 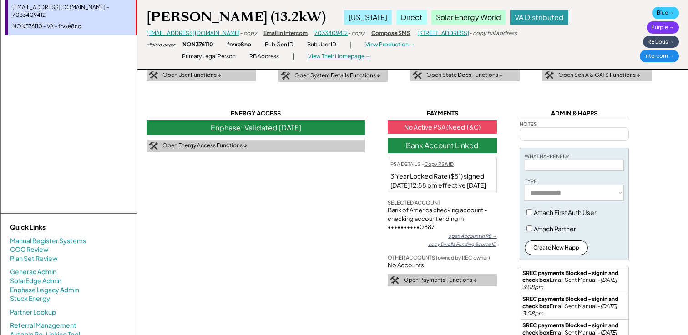 What do you see at coordinates (337, 75) in the screenshot?
I see `div: Open System Details Functions ↓` at bounding box center [337, 75].